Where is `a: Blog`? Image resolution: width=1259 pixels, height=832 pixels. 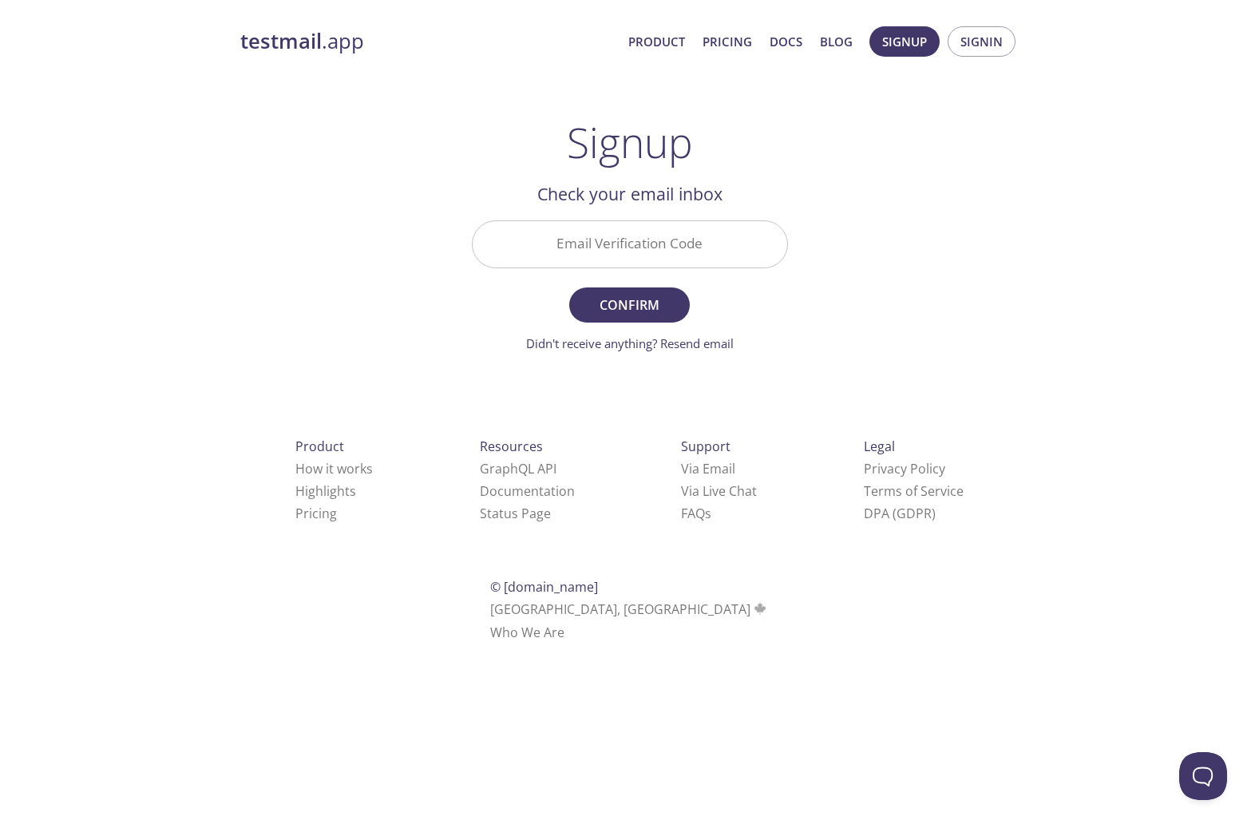
a: Blog is located at coordinates (836, 42).